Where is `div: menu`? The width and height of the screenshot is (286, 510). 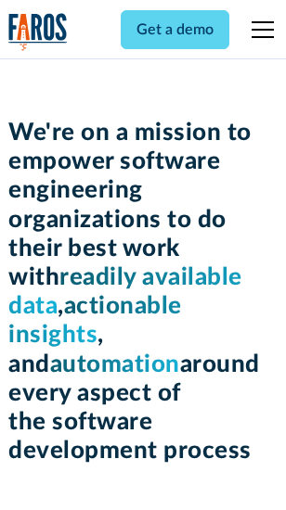 div: menu is located at coordinates (259, 30).